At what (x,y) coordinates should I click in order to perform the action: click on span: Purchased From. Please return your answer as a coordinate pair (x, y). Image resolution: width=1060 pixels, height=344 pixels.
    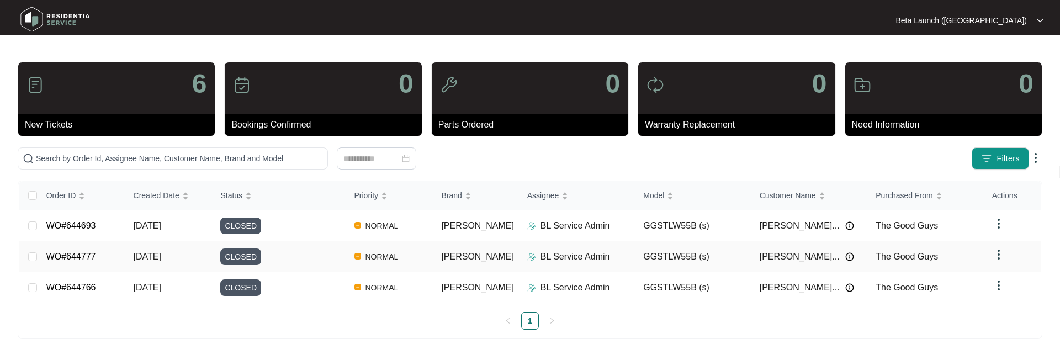
    Looking at the image, I should click on (904, 195).